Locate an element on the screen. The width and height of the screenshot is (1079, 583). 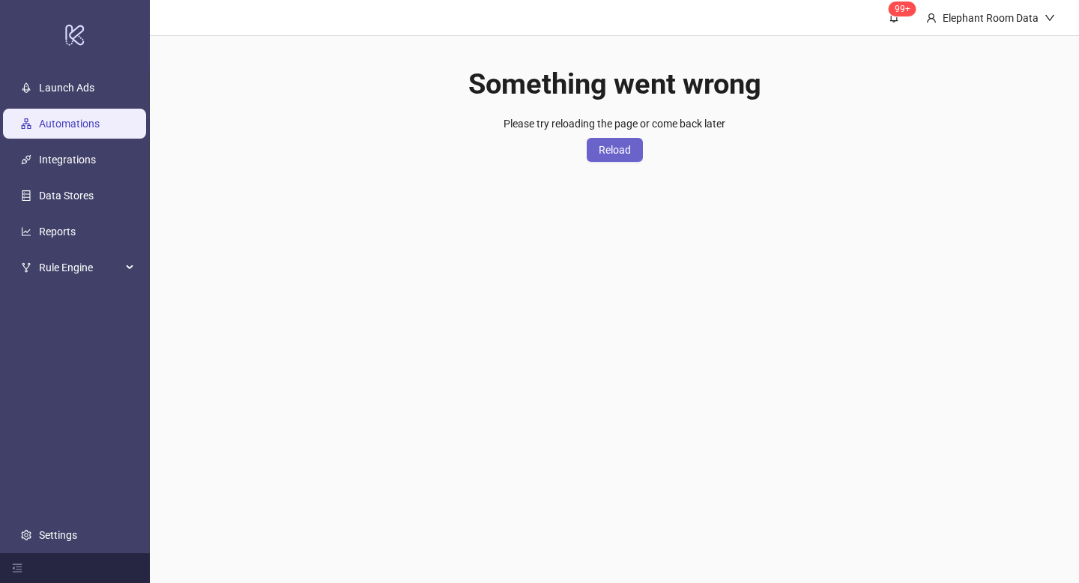
button: Reload is located at coordinates (614, 150).